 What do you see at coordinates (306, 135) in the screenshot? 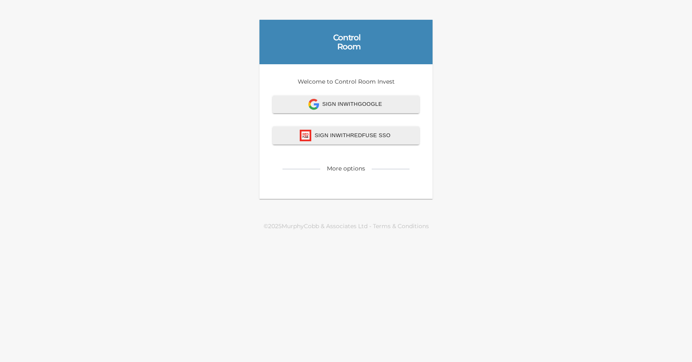
I see `img: redfuse icon` at bounding box center [306, 135].